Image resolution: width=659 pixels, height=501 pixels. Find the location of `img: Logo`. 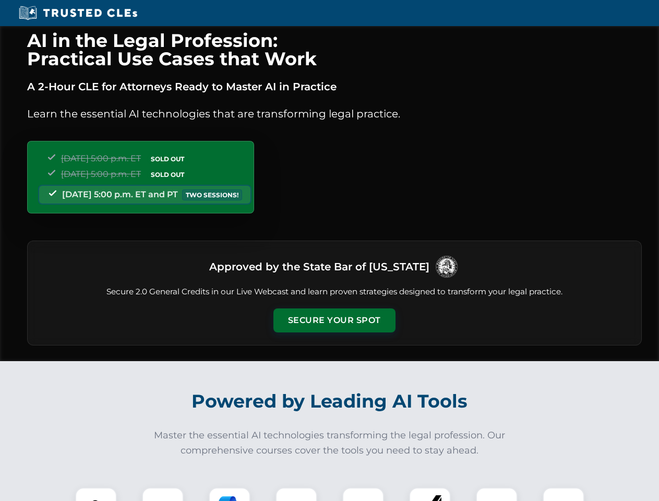

img: Logo is located at coordinates (447, 267).